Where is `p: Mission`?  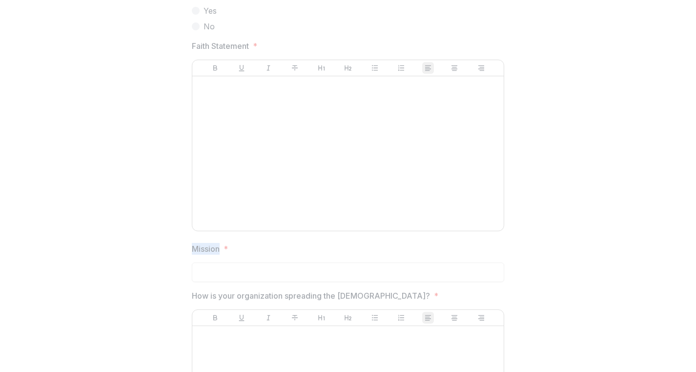 p: Mission is located at coordinates (206, 249).